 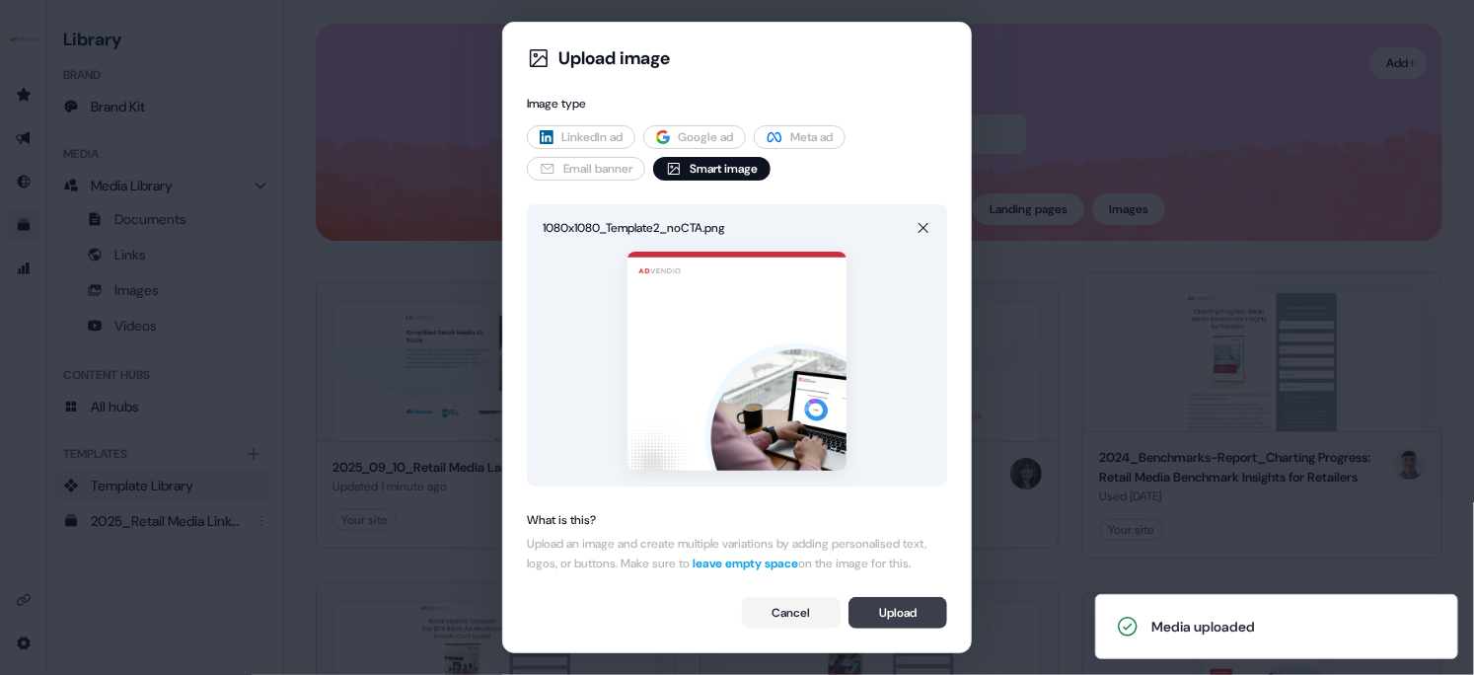 What do you see at coordinates (598, 169) in the screenshot?
I see `span: Email banner` at bounding box center [598, 169].